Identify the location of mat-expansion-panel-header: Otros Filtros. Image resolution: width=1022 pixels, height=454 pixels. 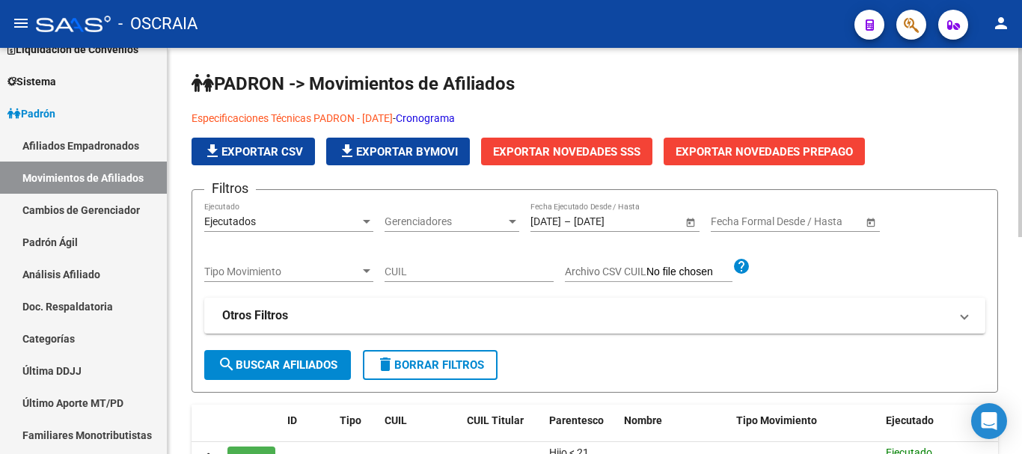
(595, 316).